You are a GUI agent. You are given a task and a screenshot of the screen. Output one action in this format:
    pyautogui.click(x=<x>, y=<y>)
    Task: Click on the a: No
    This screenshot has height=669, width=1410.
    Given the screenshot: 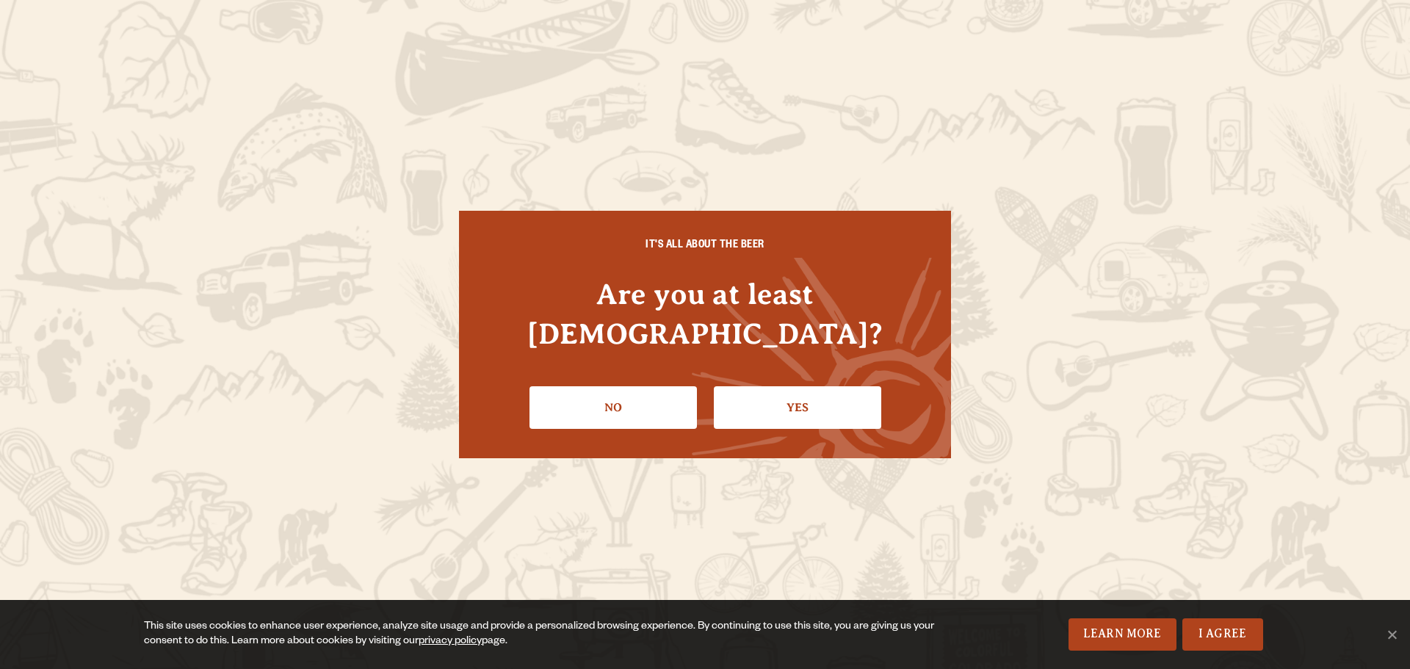 What is the action you would take?
    pyautogui.click(x=613, y=408)
    